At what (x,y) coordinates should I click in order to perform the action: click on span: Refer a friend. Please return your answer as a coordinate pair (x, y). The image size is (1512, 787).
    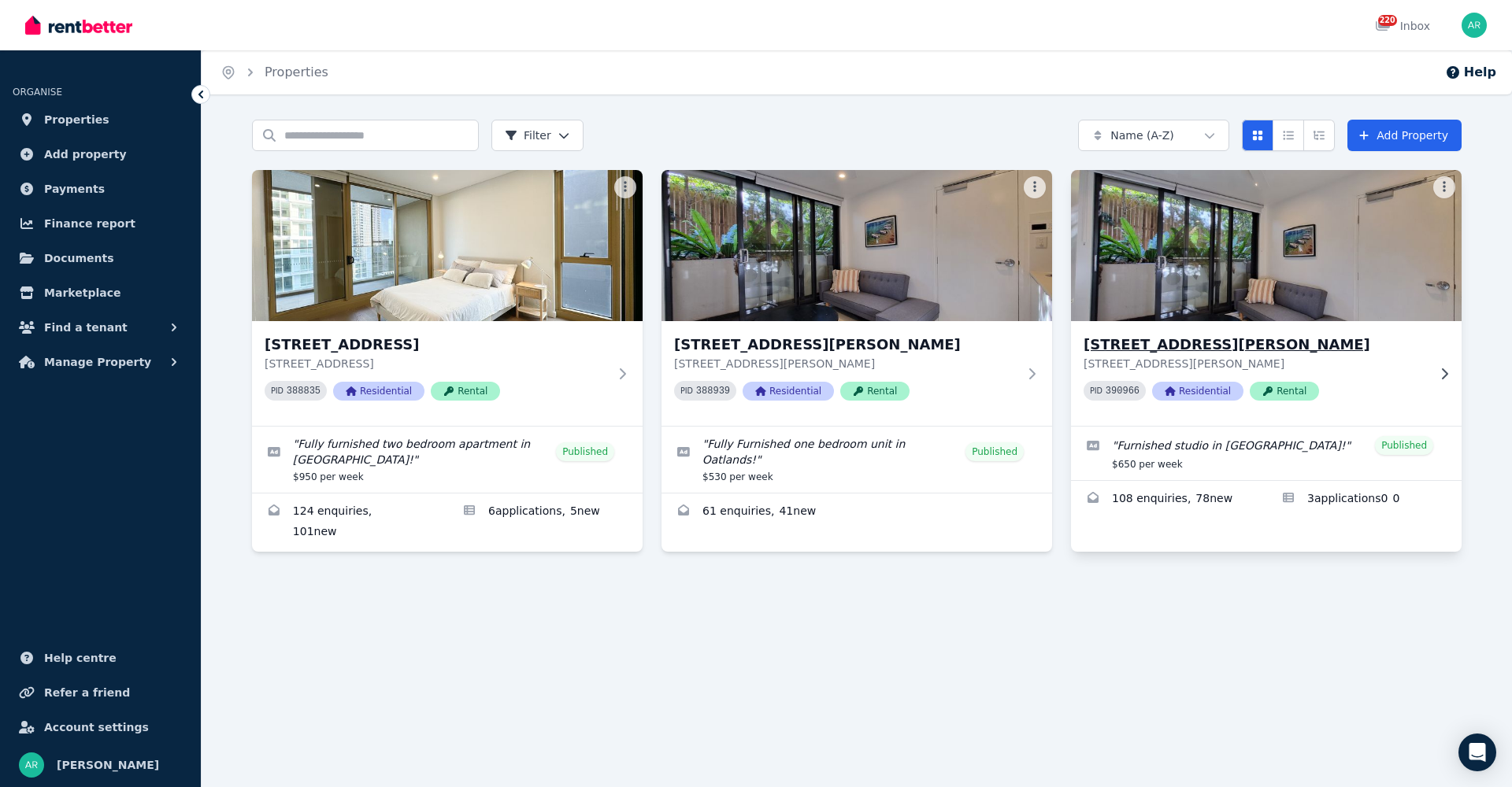
    Looking at the image, I should click on (86, 693).